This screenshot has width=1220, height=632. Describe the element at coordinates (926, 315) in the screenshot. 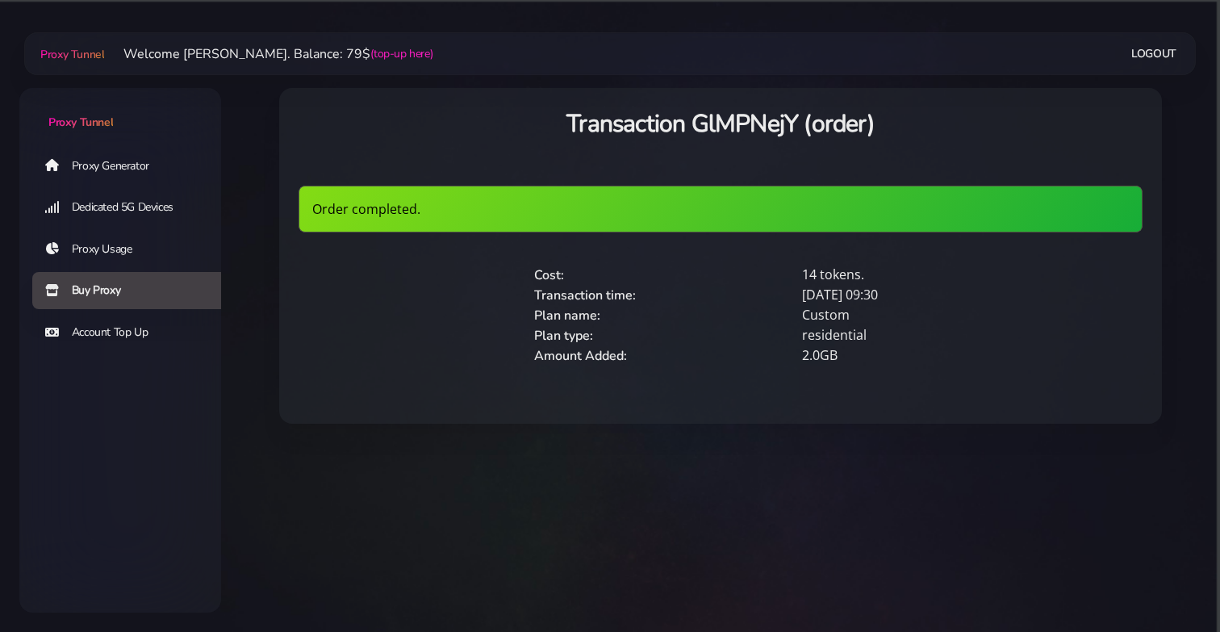

I see `div: Custom` at that location.